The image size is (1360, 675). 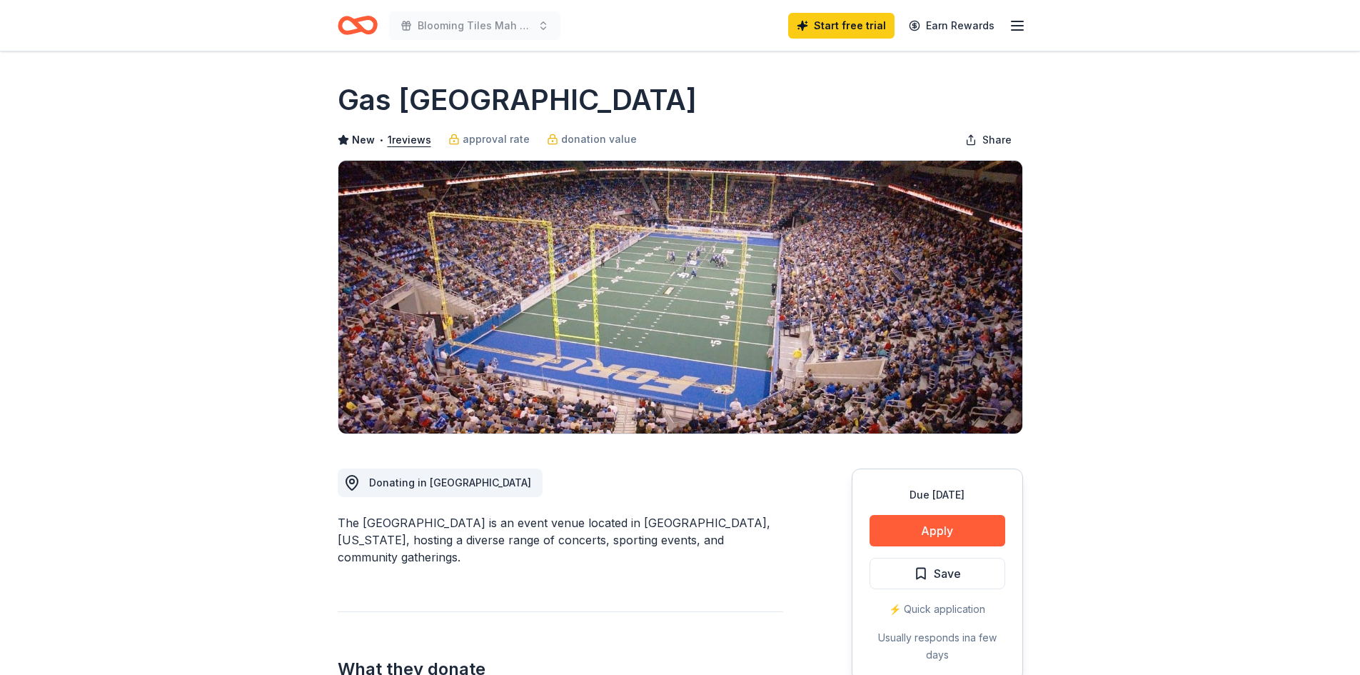 What do you see at coordinates (599, 139) in the screenshot?
I see `span: donation value` at bounding box center [599, 139].